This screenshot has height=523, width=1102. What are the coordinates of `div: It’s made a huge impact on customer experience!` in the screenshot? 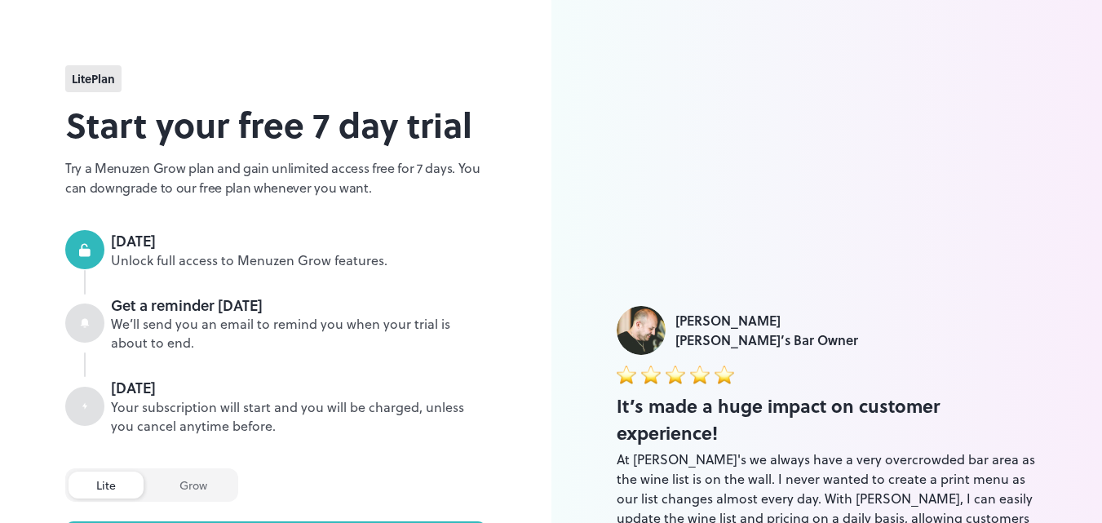 It's located at (827, 419).